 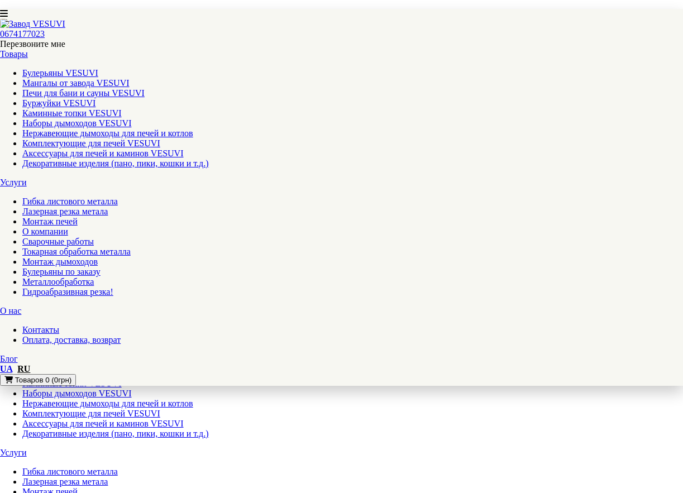 What do you see at coordinates (23, 368) in the screenshot?
I see `a: RU` at bounding box center [23, 368].